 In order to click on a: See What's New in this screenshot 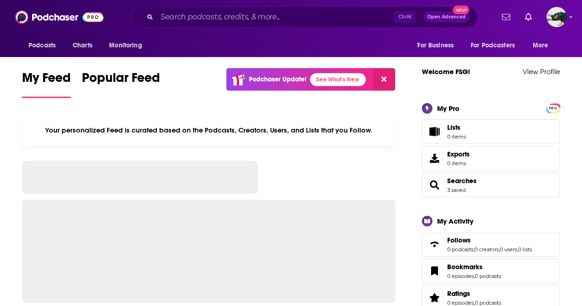, I will do `click(338, 80)`.